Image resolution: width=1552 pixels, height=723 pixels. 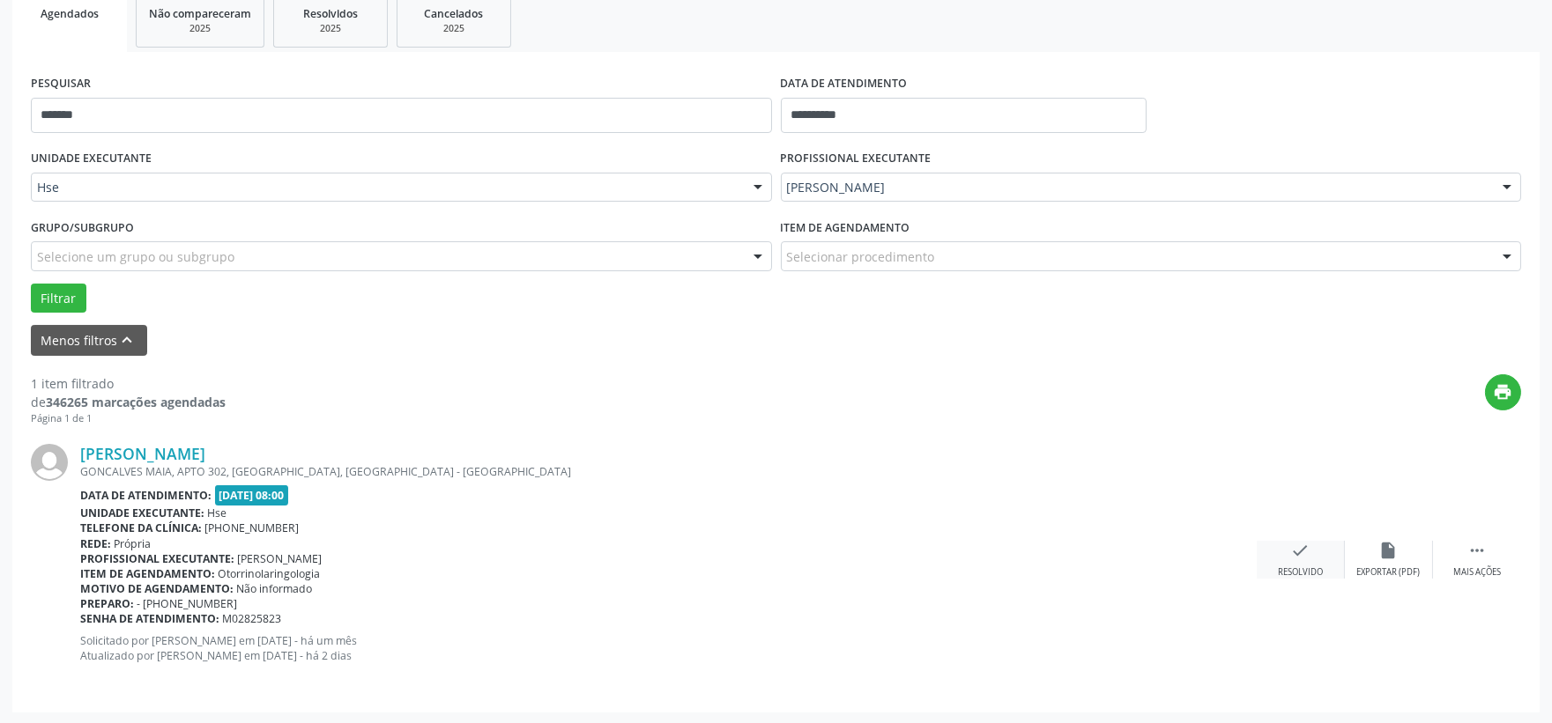 What do you see at coordinates (70, 13) in the screenshot?
I see `span: Agendados` at bounding box center [70, 13].